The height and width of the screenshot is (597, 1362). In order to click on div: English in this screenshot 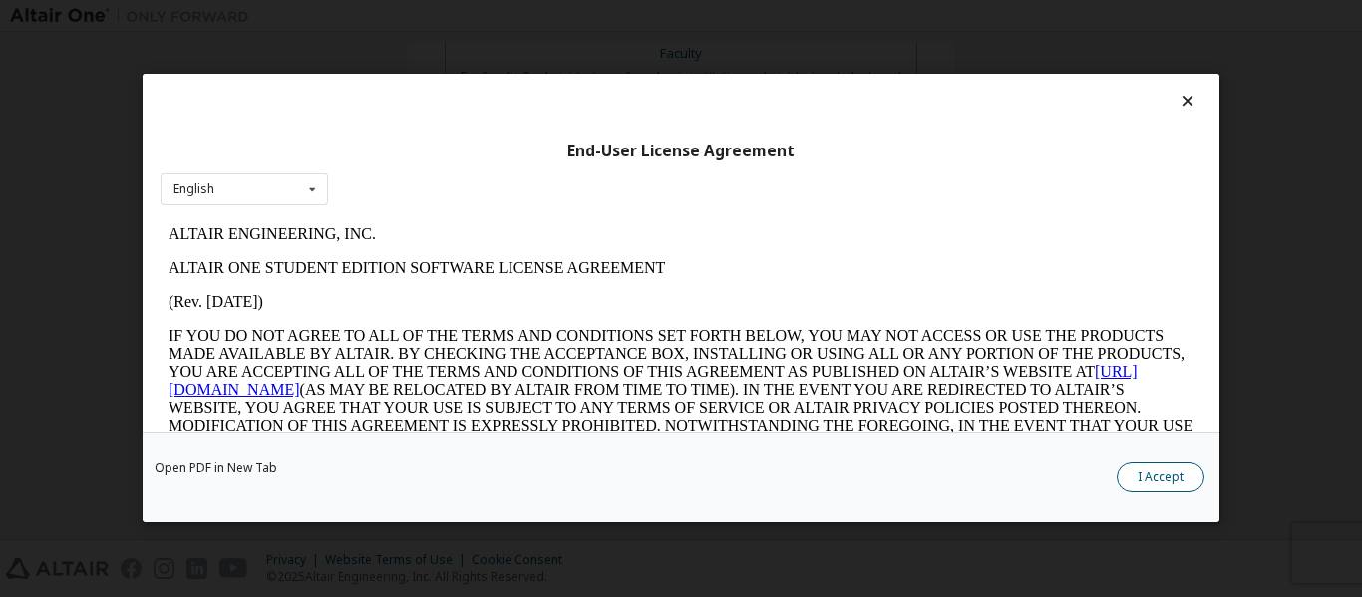, I will do `click(193, 189)`.